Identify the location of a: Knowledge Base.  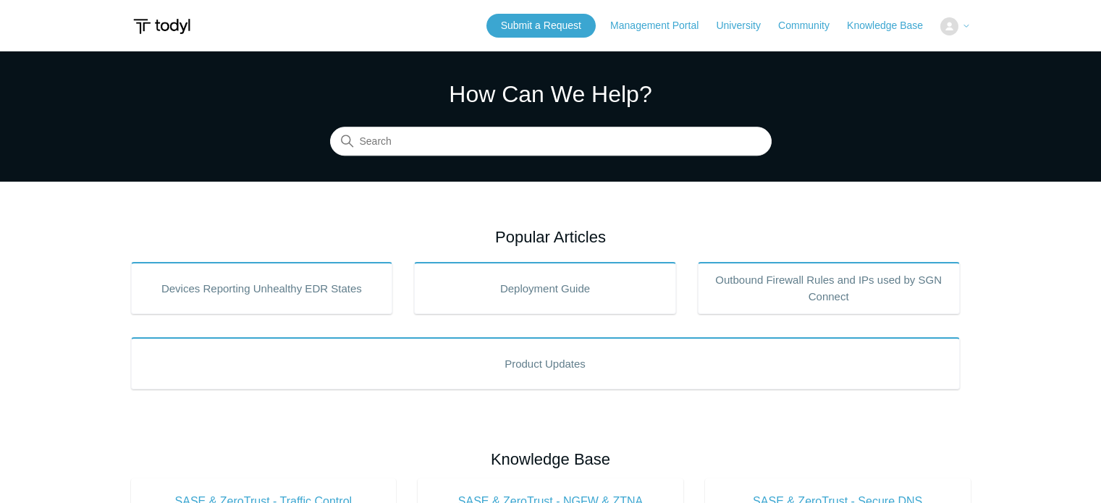
(892, 25).